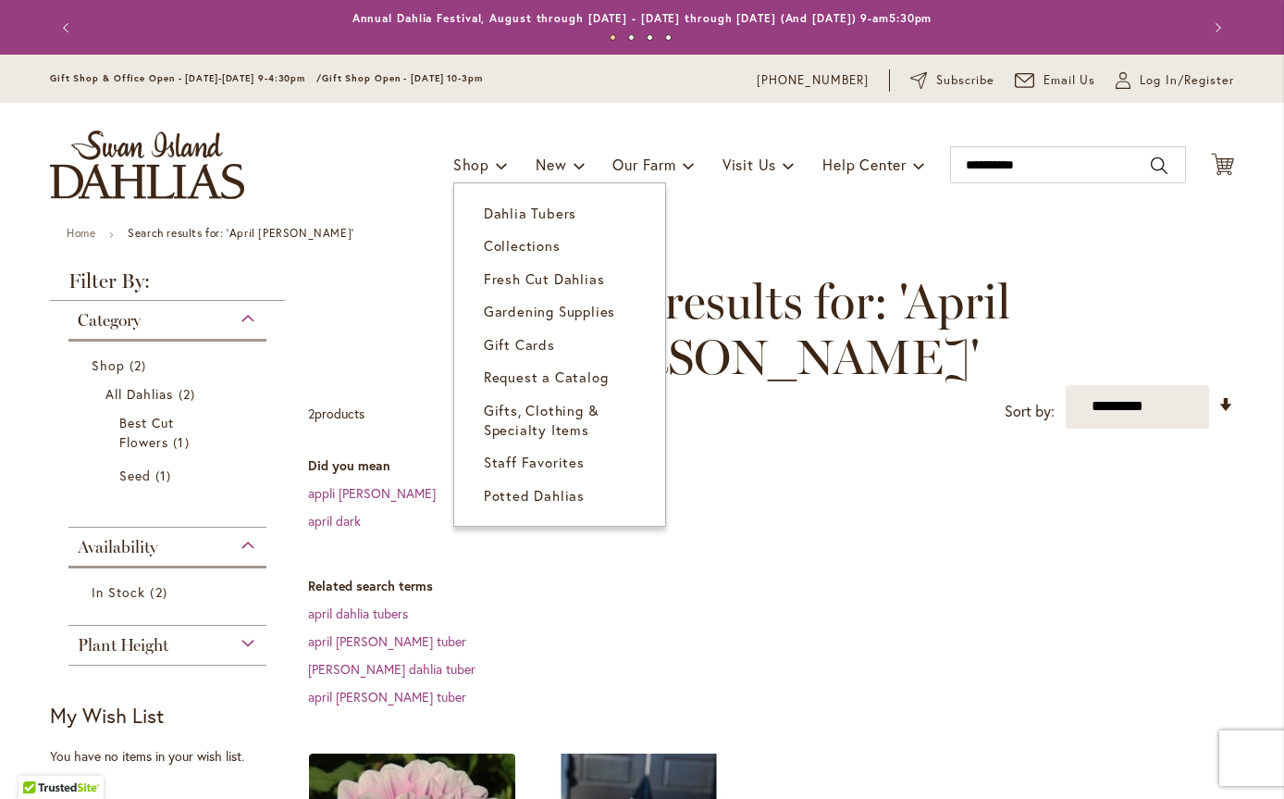  Describe the element at coordinates (334, 520) in the screenshot. I see `a: april dark` at that location.